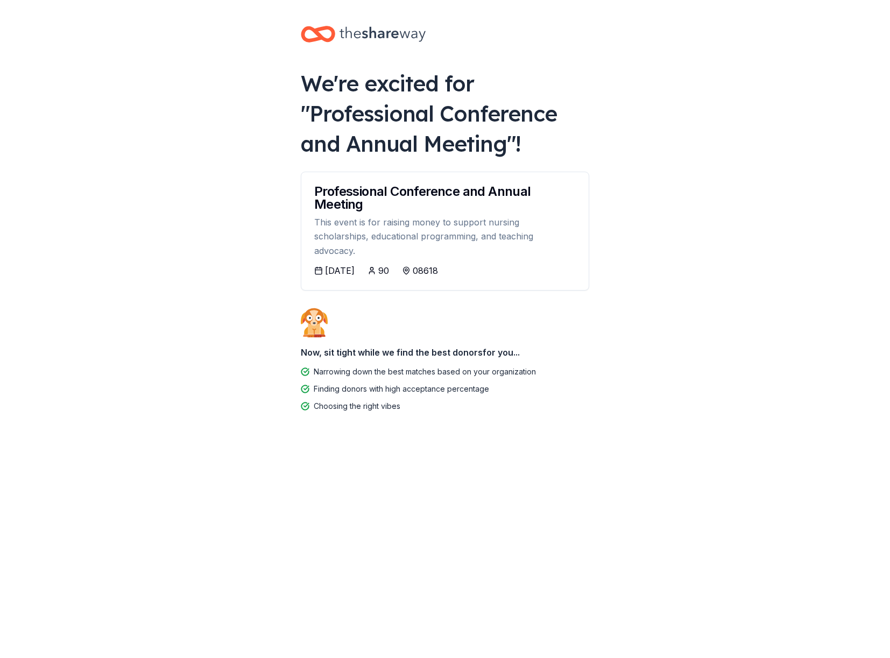  What do you see at coordinates (445, 236) in the screenshot?
I see `div: This event is for raising money to support nursing scholarships, educational programming, and tea...` at bounding box center [445, 236].